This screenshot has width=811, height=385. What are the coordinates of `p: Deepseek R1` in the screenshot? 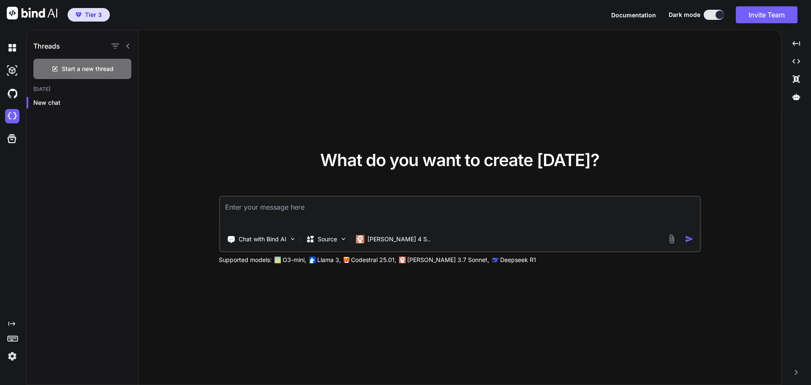 It's located at (518, 260).